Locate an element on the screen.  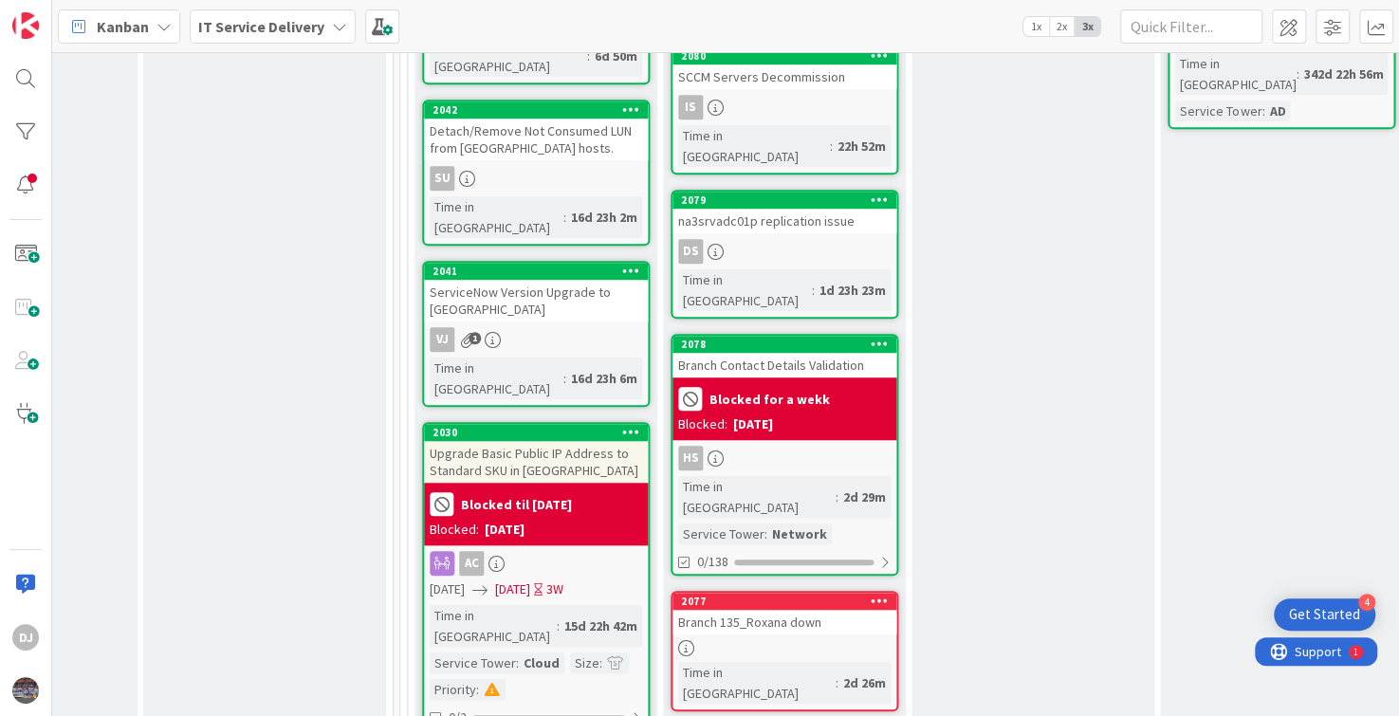
div: Cloud is located at coordinates (542, 663).